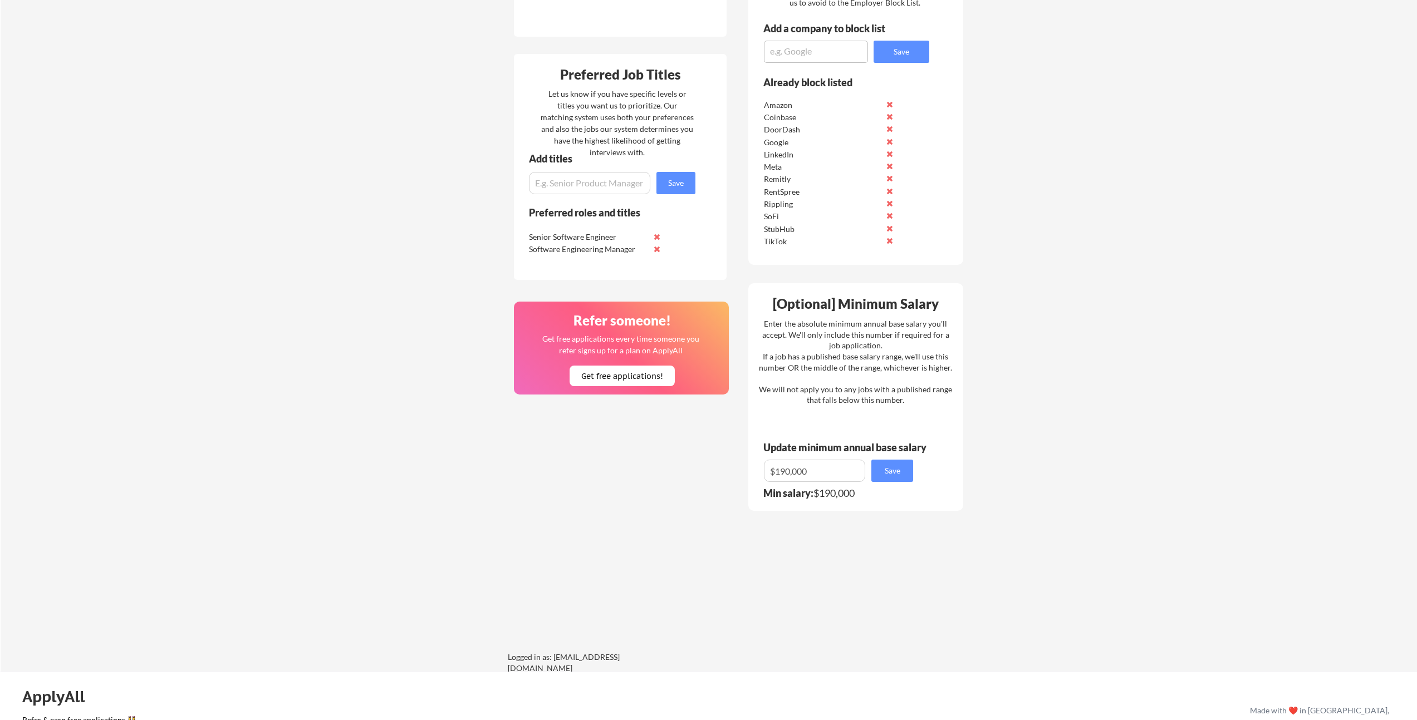  What do you see at coordinates (833, 28) in the screenshot?
I see `div: Add a company to block list` at bounding box center [833, 28].